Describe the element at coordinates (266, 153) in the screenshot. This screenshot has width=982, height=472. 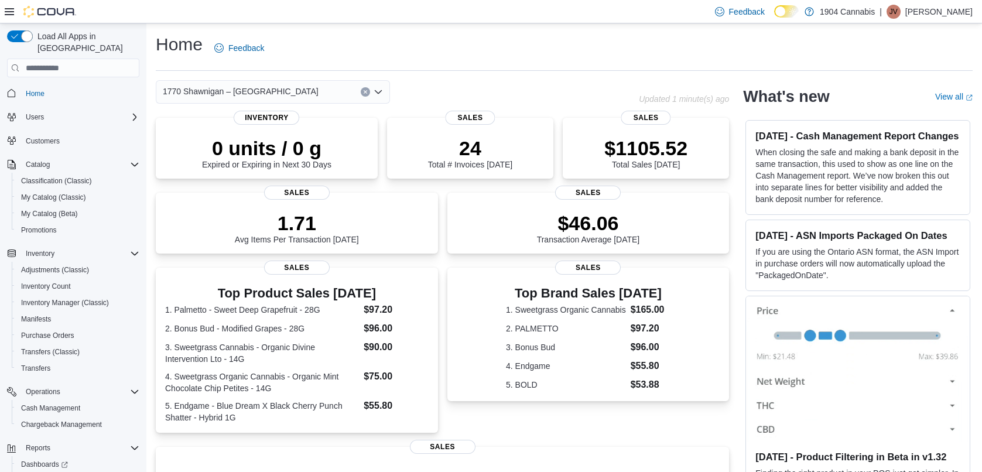
I see `div: Expired or Expiring in Next 30 Days` at that location.